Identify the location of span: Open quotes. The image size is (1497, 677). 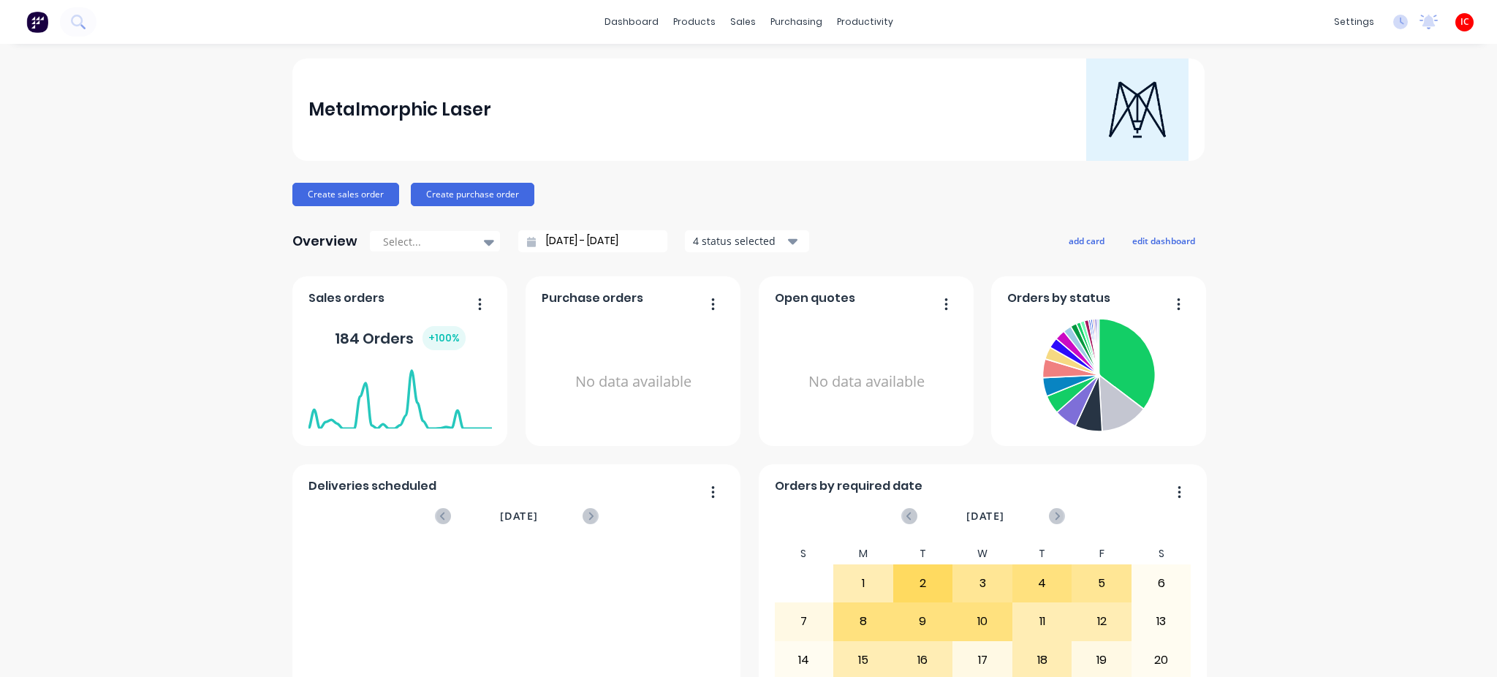
(815, 298).